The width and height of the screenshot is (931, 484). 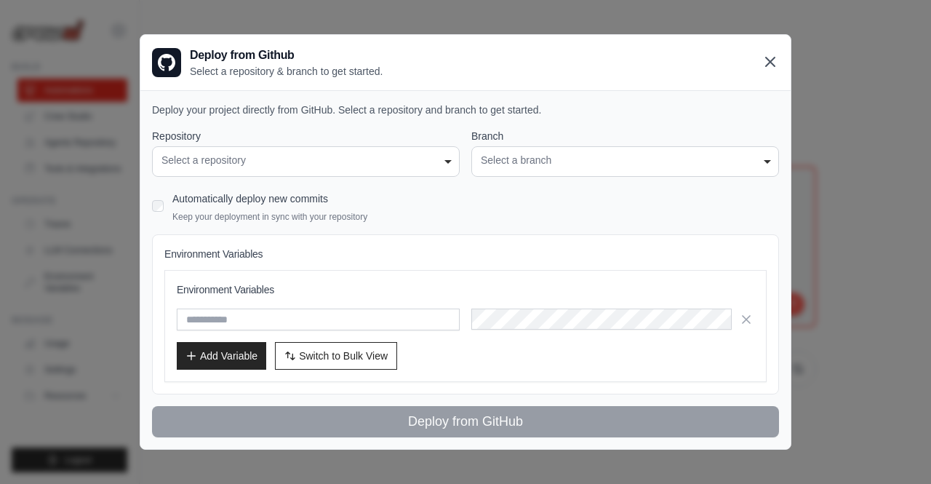 I want to click on h3: Environment Variables, so click(x=466, y=290).